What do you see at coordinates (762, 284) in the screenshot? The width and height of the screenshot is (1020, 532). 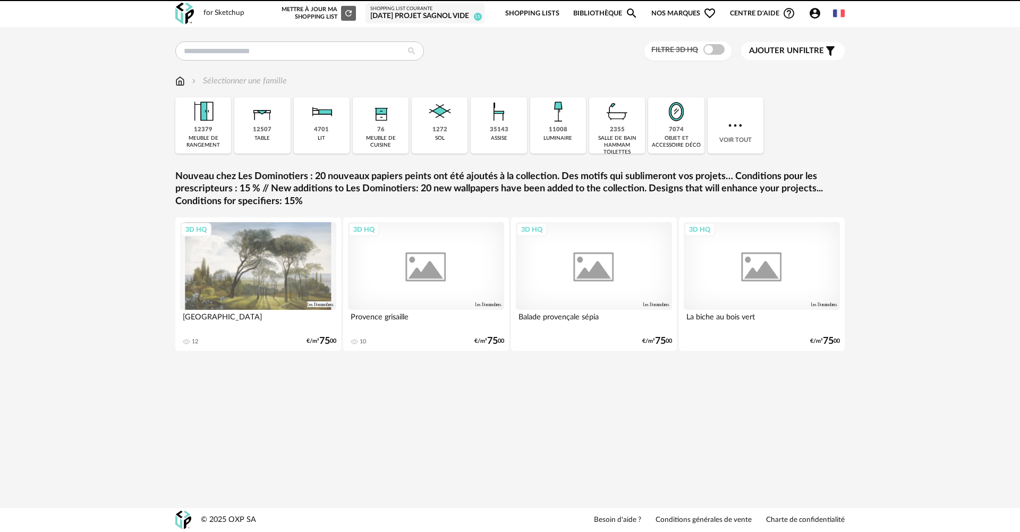 I see `a: 3D HQ La biche au bois vert €/m²7500` at bounding box center [762, 284].